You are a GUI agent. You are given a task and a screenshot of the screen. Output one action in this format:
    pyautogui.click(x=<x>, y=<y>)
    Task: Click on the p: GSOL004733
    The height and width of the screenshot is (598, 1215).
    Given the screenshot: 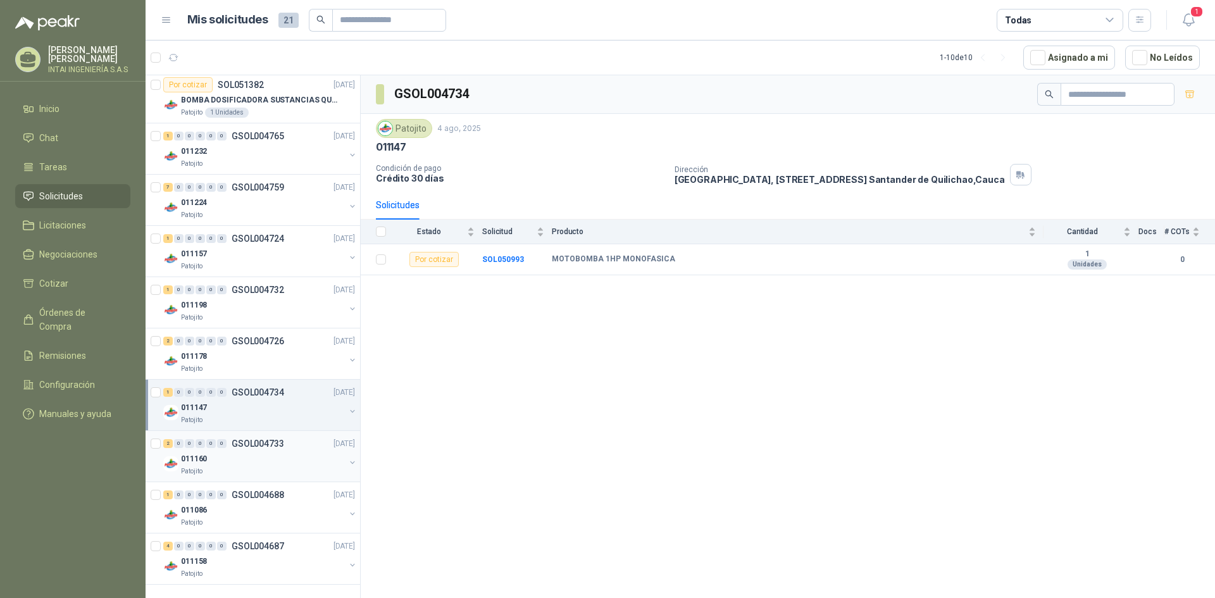 What is the action you would take?
    pyautogui.click(x=257, y=443)
    